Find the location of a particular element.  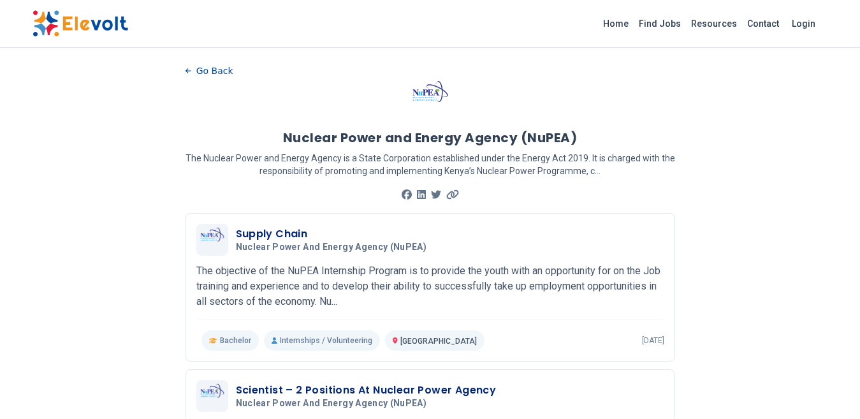

a: Contact is located at coordinates (763, 24).